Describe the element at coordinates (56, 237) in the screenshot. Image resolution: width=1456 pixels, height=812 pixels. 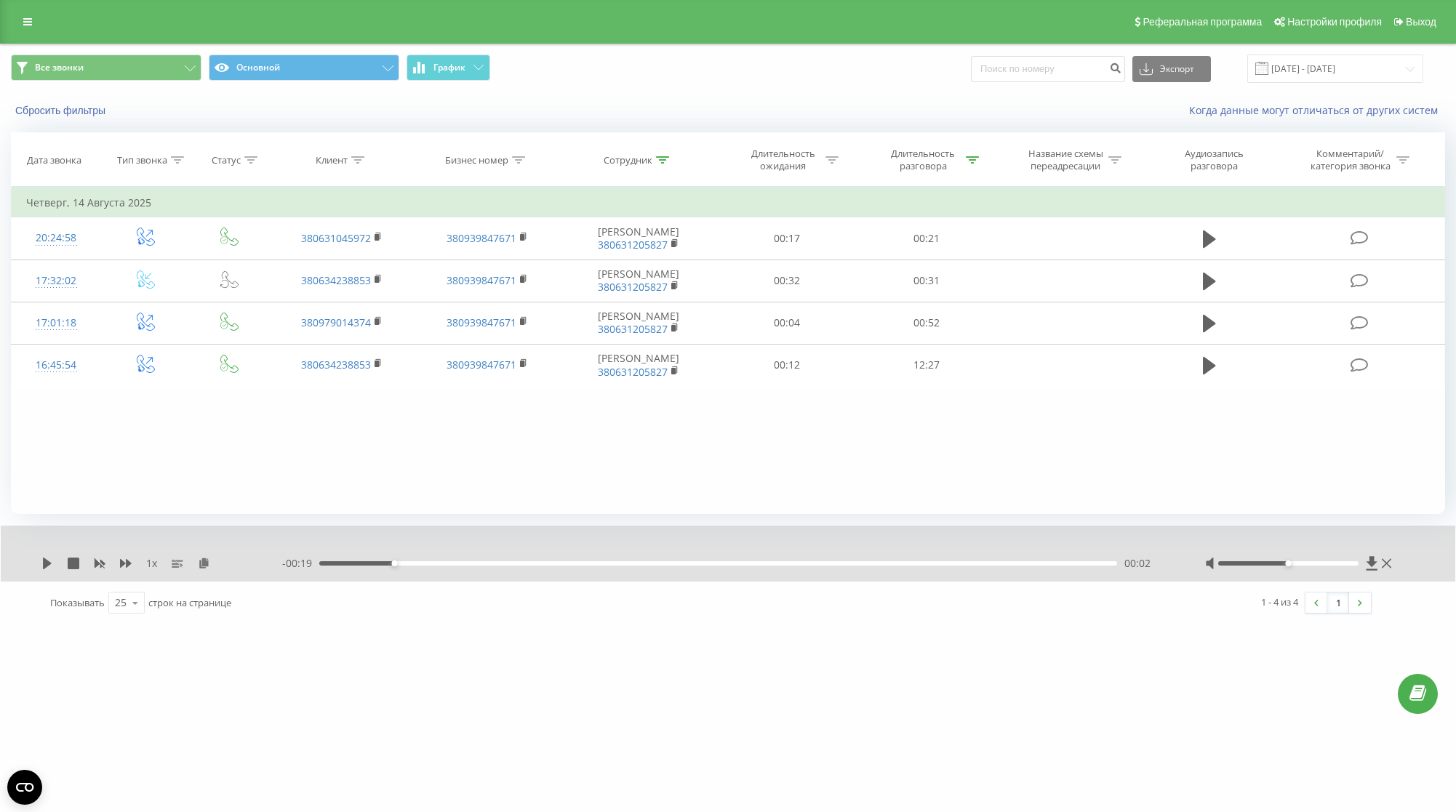
I see `div: 20:24:58` at that location.